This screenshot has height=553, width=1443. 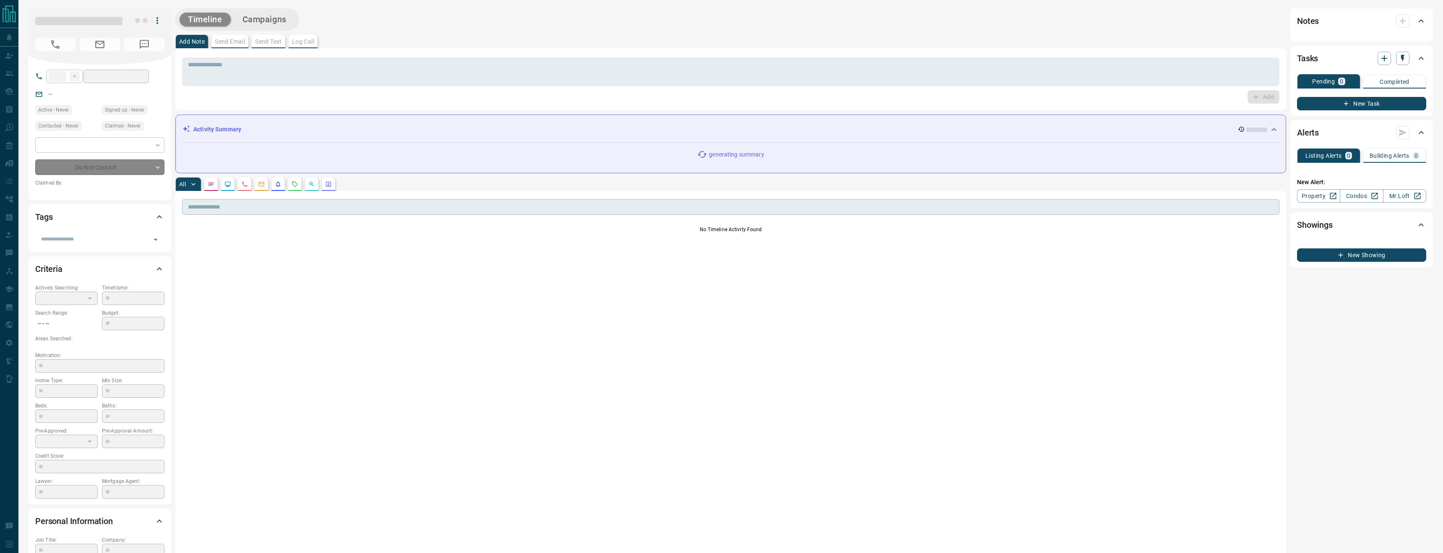 What do you see at coordinates (100, 269) in the screenshot?
I see `div: Criteria` at bounding box center [100, 269].